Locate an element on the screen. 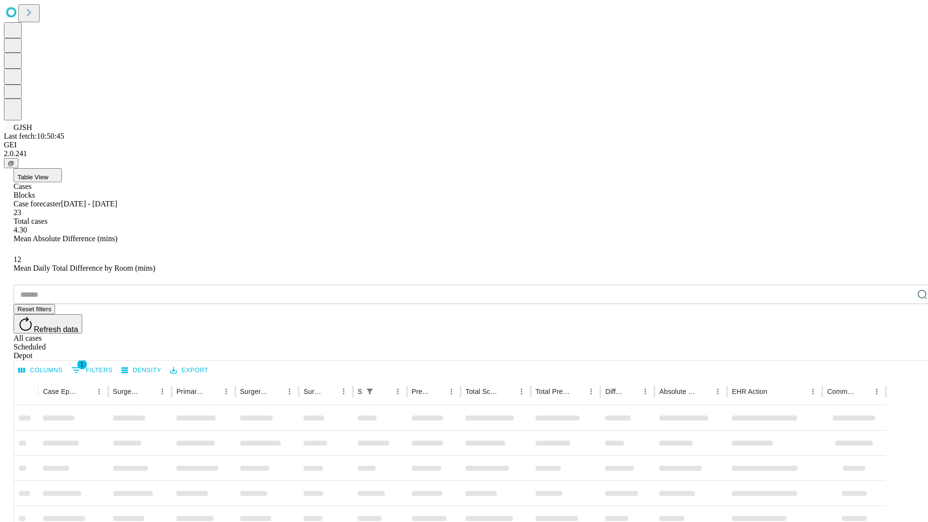 This screenshot has width=928, height=522. span: Mean Daily Total Difference by Room (mins) is located at coordinates (84, 268).